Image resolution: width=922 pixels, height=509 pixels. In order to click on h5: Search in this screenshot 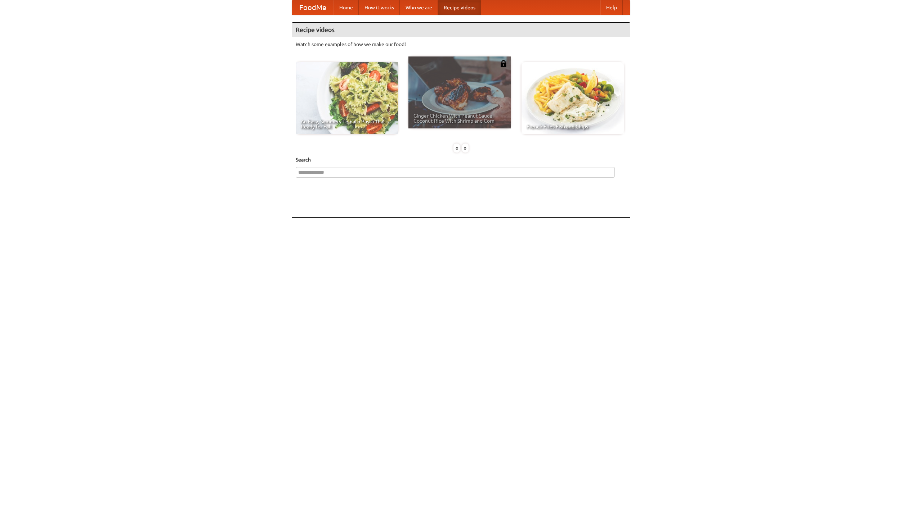, I will do `click(461, 160)`.